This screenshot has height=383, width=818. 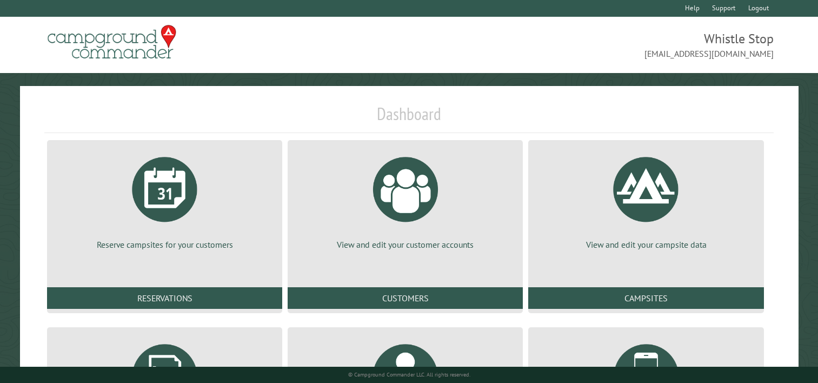 What do you see at coordinates (409, 374) in the screenshot?
I see `small: © Campground Commander LLC. All rights reserved.` at bounding box center [409, 374].